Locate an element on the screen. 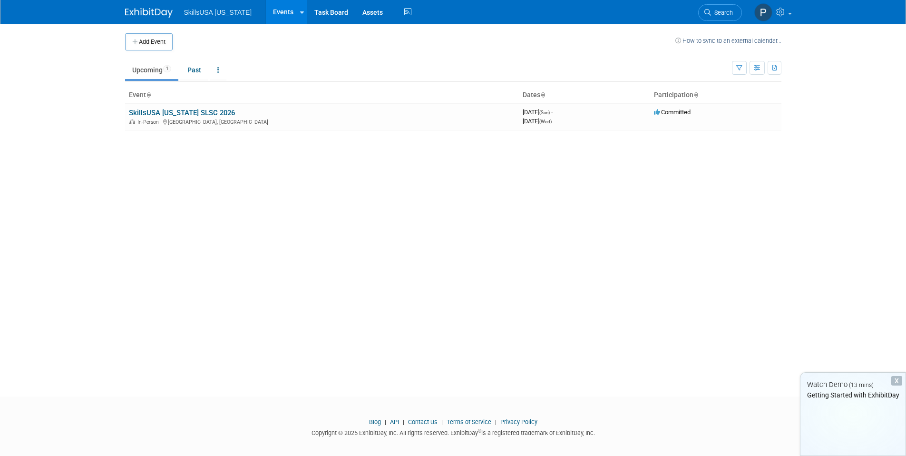  img: In-Person Event is located at coordinates (132, 121).